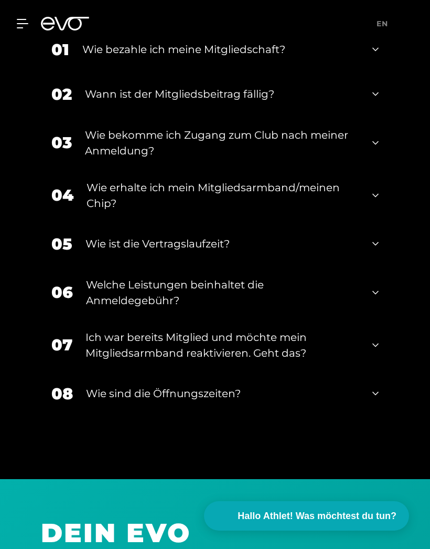 This screenshot has height=549, width=430. Describe the element at coordinates (222, 94) in the screenshot. I see `div: Wann ist der Mitgliedsbeitrag fällig?` at that location.